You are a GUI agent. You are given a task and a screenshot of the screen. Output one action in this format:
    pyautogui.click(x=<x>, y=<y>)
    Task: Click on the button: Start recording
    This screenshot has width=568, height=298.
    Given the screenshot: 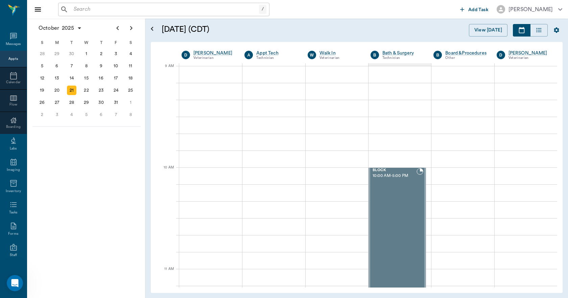 What is the action you would take?
    pyautogui.click(x=46, y=224)
    